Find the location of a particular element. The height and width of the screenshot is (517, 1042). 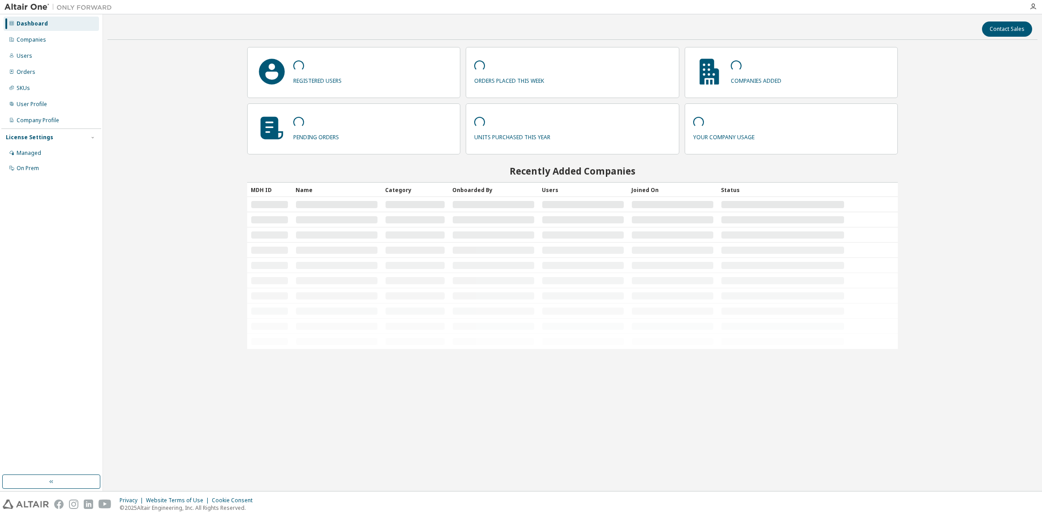

div: Category is located at coordinates (415, 190).